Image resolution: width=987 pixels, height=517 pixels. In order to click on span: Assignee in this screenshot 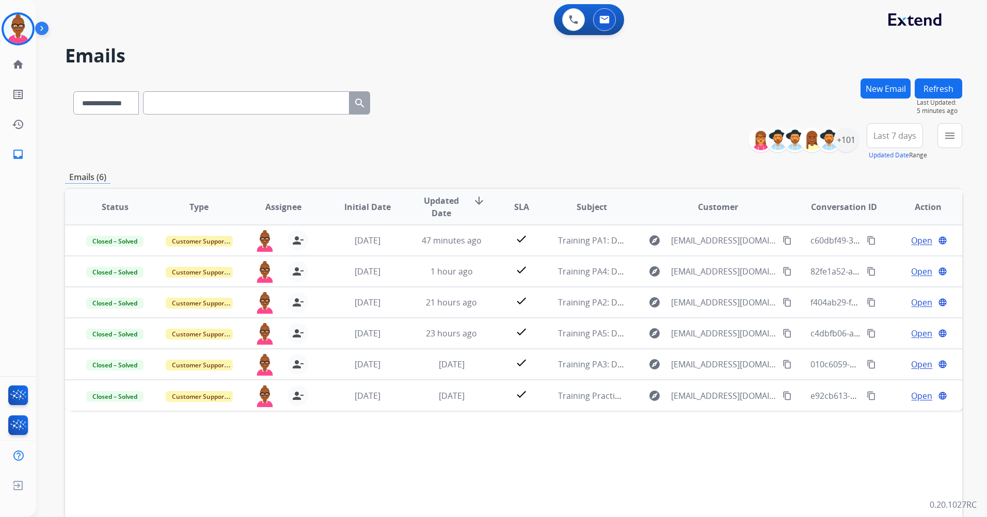, I will do `click(283, 207)`.